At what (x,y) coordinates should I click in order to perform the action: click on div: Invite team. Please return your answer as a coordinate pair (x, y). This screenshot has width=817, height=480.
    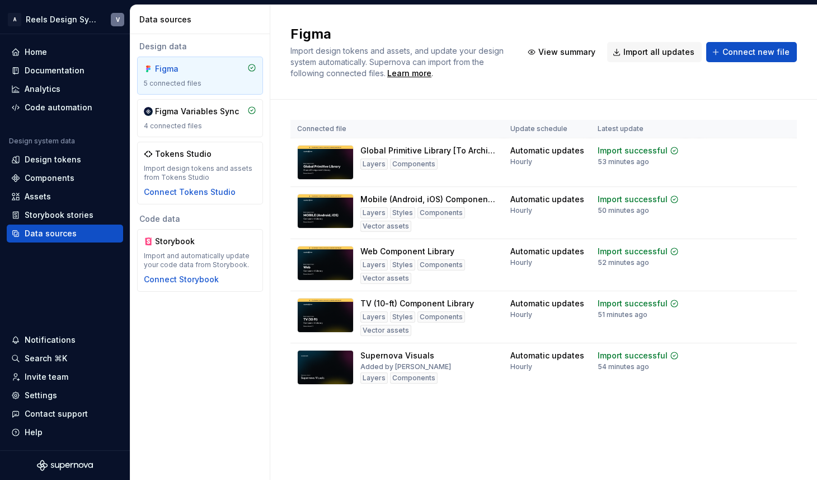
    Looking at the image, I should click on (46, 377).